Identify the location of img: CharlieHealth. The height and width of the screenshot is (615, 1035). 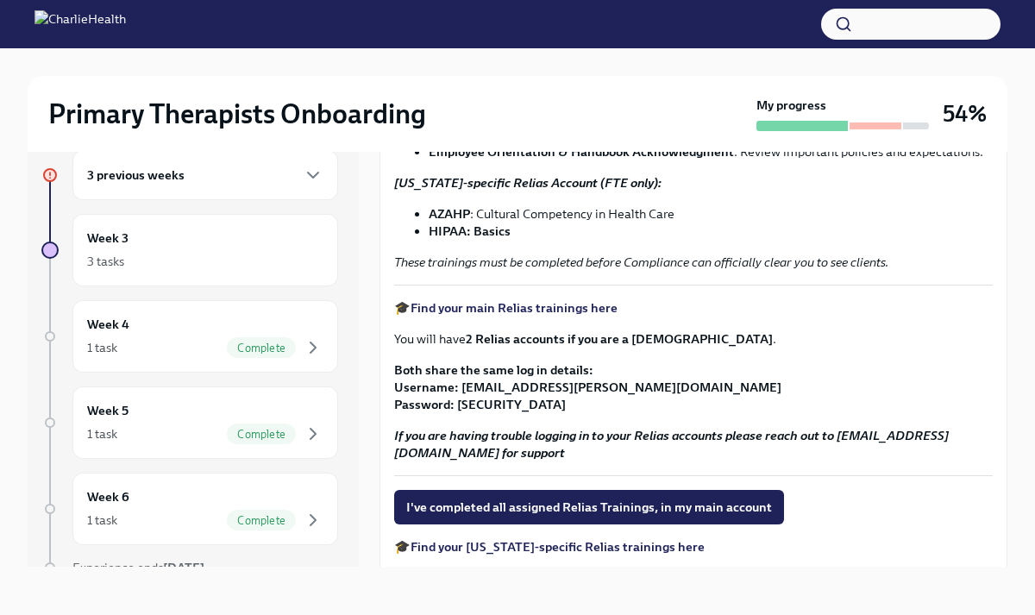
(80, 24).